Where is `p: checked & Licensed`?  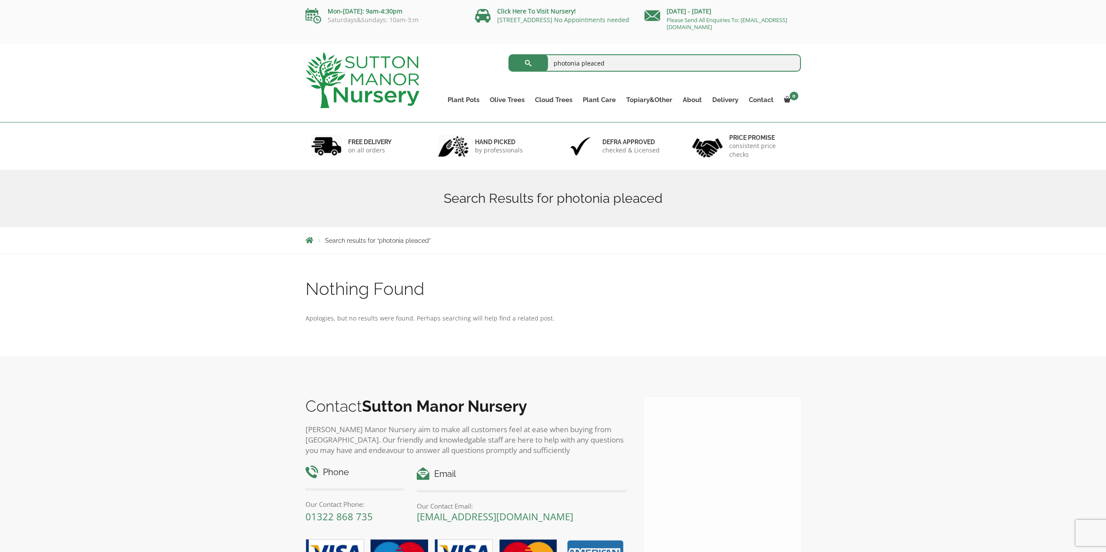 p: checked & Licensed is located at coordinates (631, 150).